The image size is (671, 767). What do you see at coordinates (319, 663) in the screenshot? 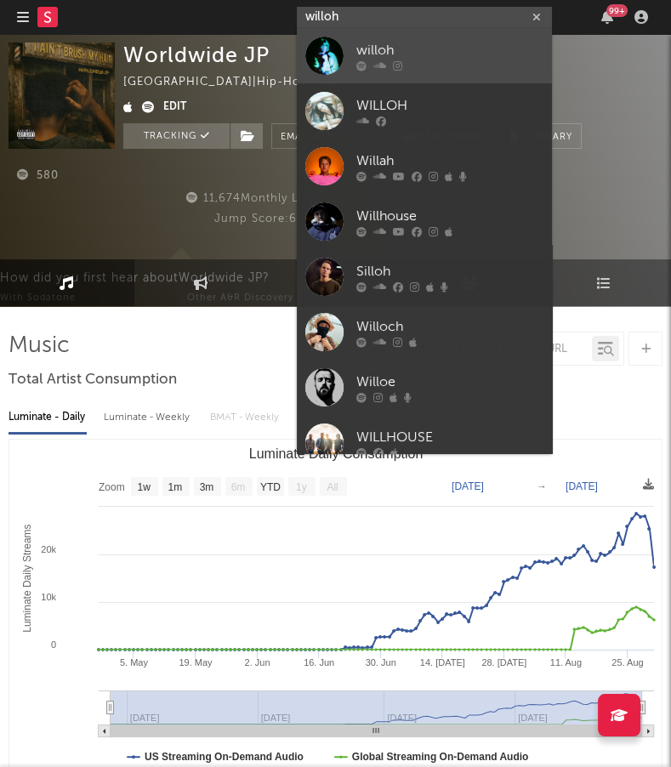
I see `text: 16. Jun` at bounding box center [319, 663].